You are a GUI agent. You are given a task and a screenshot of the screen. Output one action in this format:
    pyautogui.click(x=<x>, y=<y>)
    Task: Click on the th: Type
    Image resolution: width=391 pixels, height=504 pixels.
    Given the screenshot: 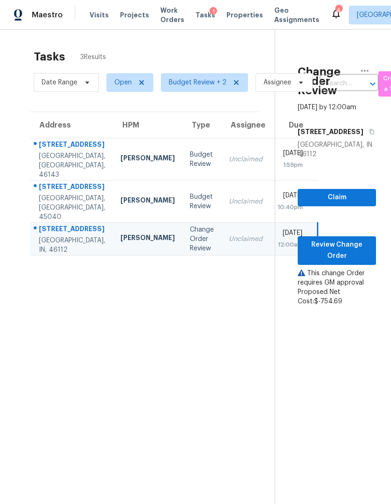 What is the action you would take?
    pyautogui.click(x=202, y=125)
    